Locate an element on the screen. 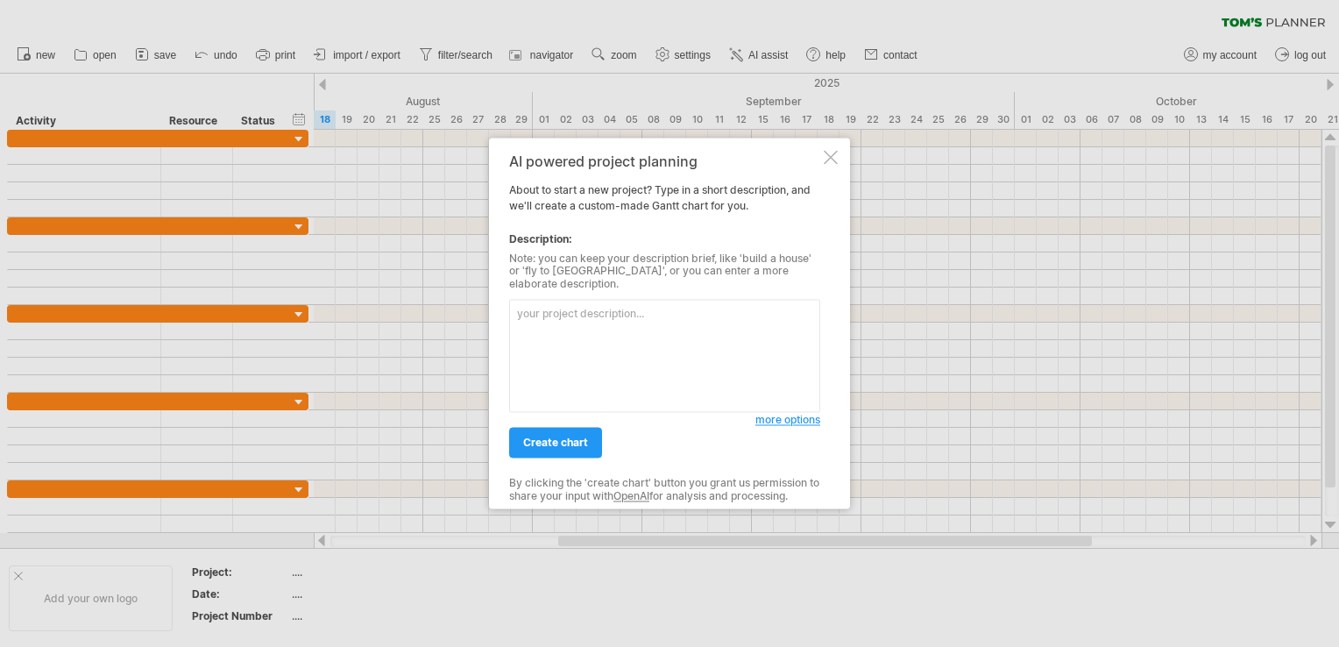 The height and width of the screenshot is (647, 1339). a: more options is located at coordinates (788, 421).